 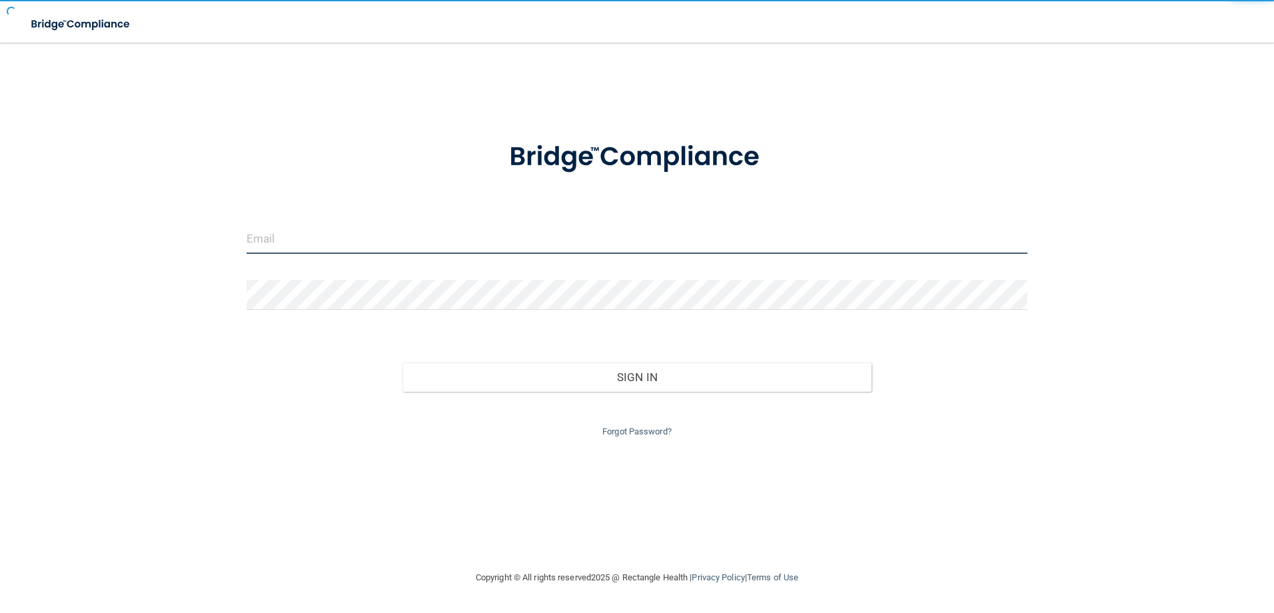 I want to click on a: Privacy Policy, so click(x=717, y=577).